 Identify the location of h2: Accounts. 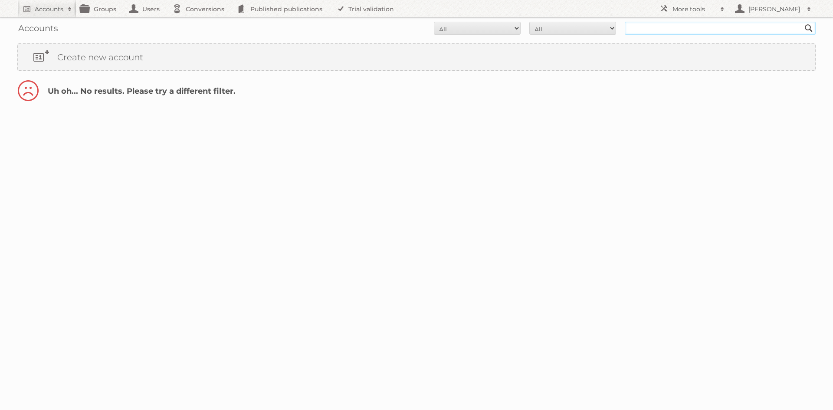
(49, 9).